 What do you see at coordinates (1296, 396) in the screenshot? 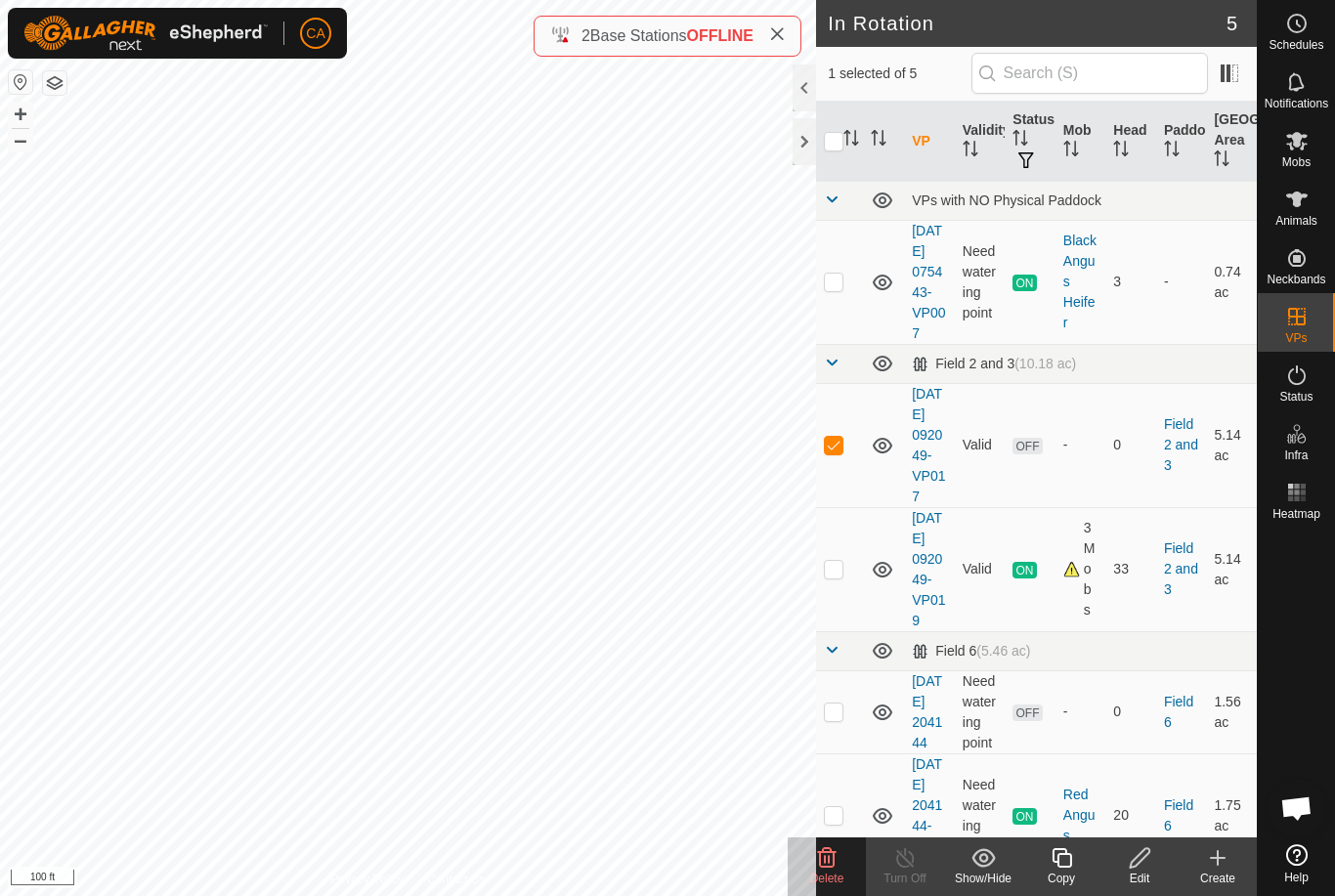
I see `span: Status` at bounding box center [1296, 396].